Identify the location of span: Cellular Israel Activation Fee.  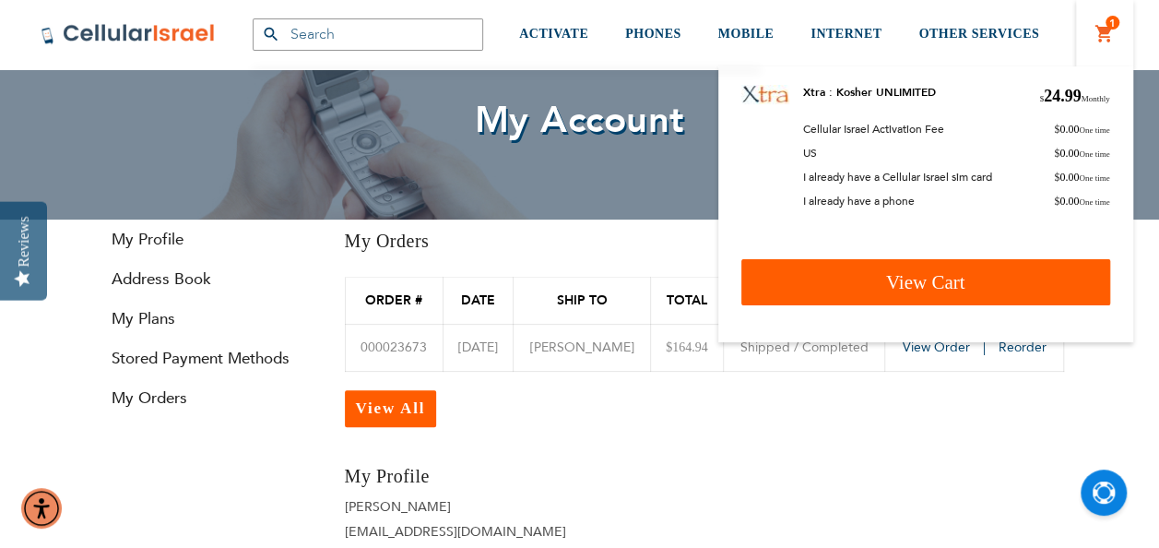
(873, 129).